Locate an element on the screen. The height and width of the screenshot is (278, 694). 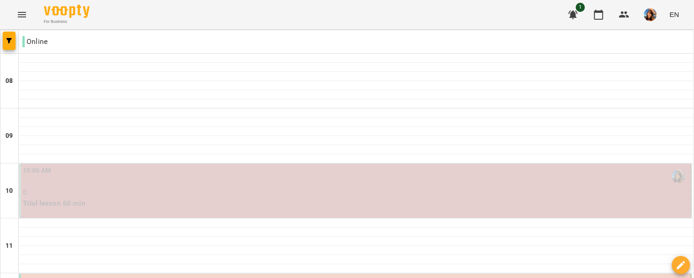
label: 10:00 AM is located at coordinates (37, 171).